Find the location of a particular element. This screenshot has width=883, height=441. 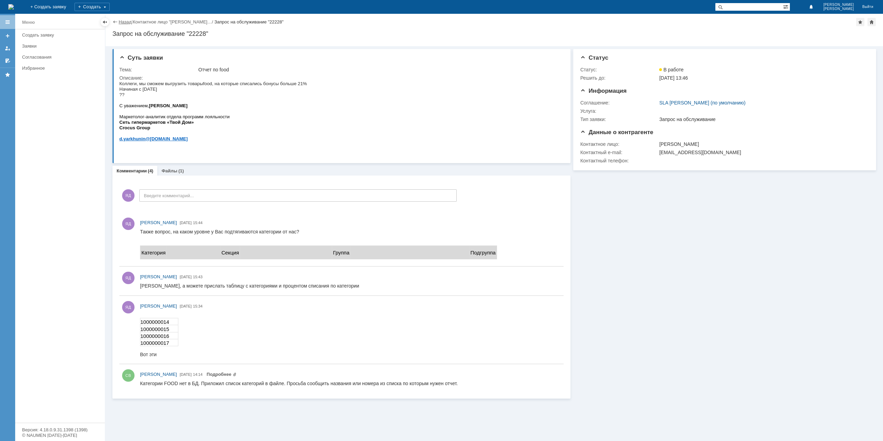

div: Контактное лицо: is located at coordinates (619, 144).